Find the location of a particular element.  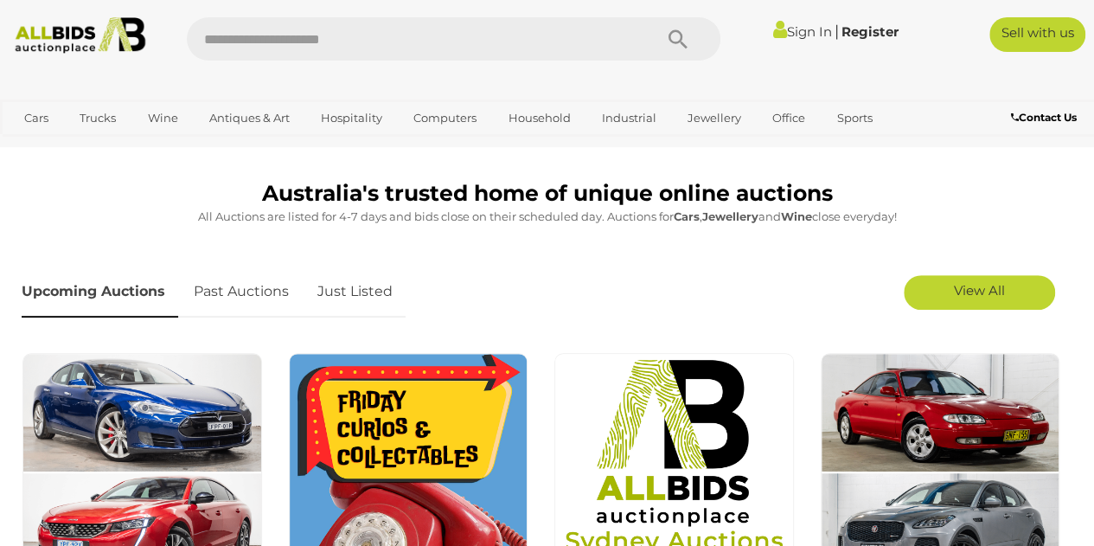

a: Just Listed is located at coordinates (355, 291).